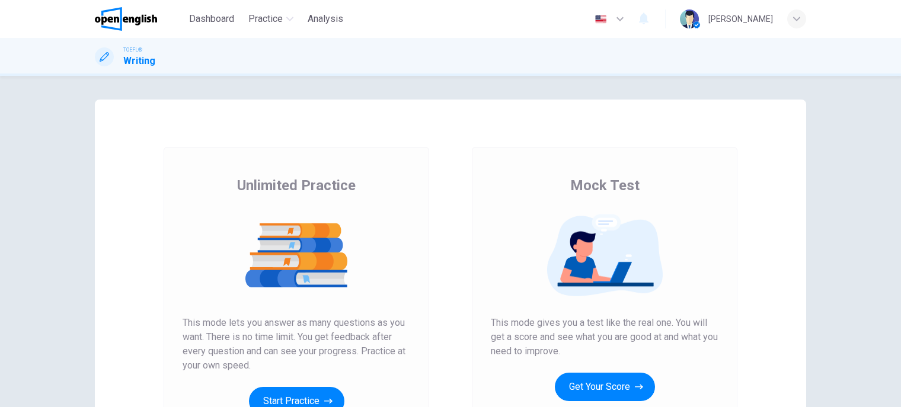  I want to click on button: Practice, so click(271, 19).